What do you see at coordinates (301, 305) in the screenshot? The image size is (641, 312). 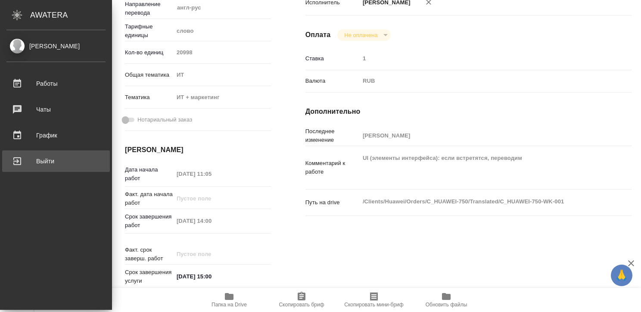 I see `span: Скопировать бриф` at bounding box center [301, 305].